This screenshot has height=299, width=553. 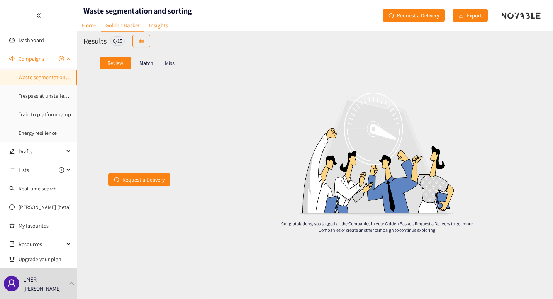 I want to click on span: Resources, so click(x=41, y=244).